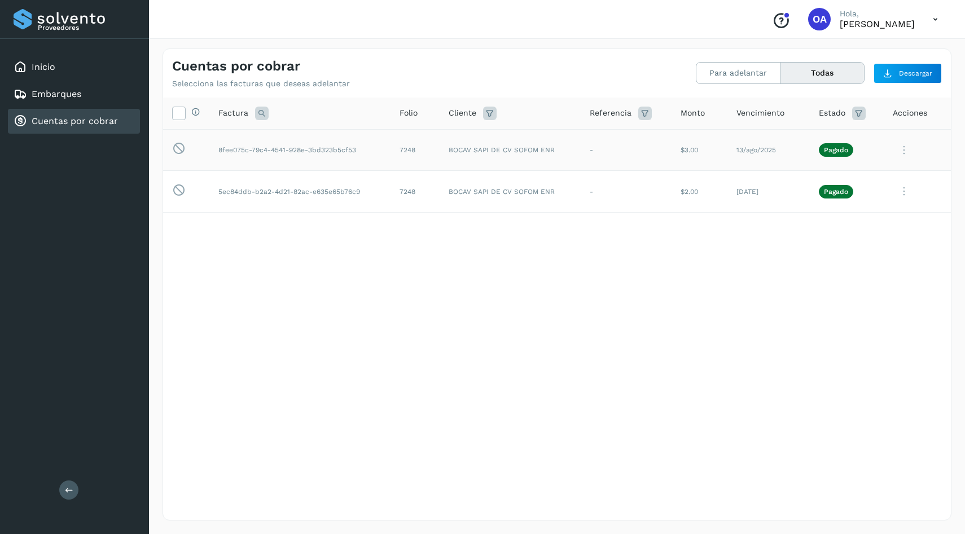 Image resolution: width=965 pixels, height=534 pixels. Describe the element at coordinates (832, 113) in the screenshot. I see `span: Estado` at that location.